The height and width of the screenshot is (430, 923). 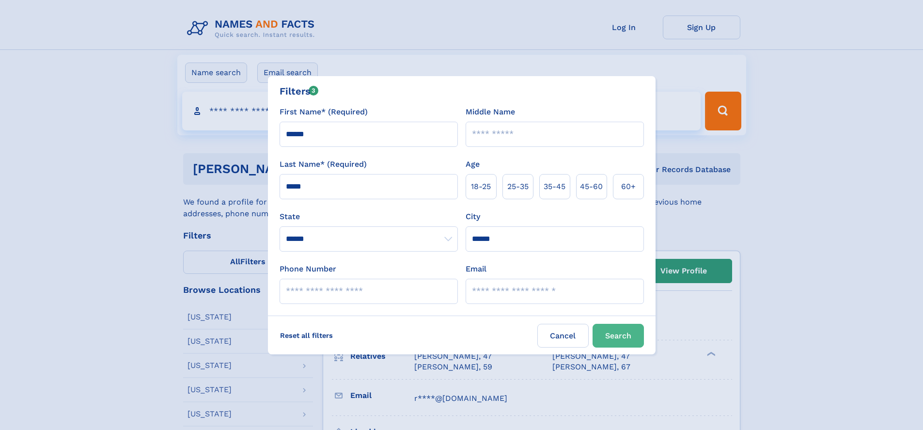 What do you see at coordinates (563, 335) in the screenshot?
I see `label: Cancel` at bounding box center [563, 335].